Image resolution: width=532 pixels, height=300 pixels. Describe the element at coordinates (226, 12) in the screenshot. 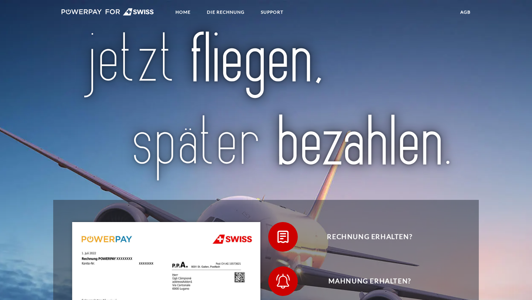

I see `a: DIE RECHNUNG` at that location.